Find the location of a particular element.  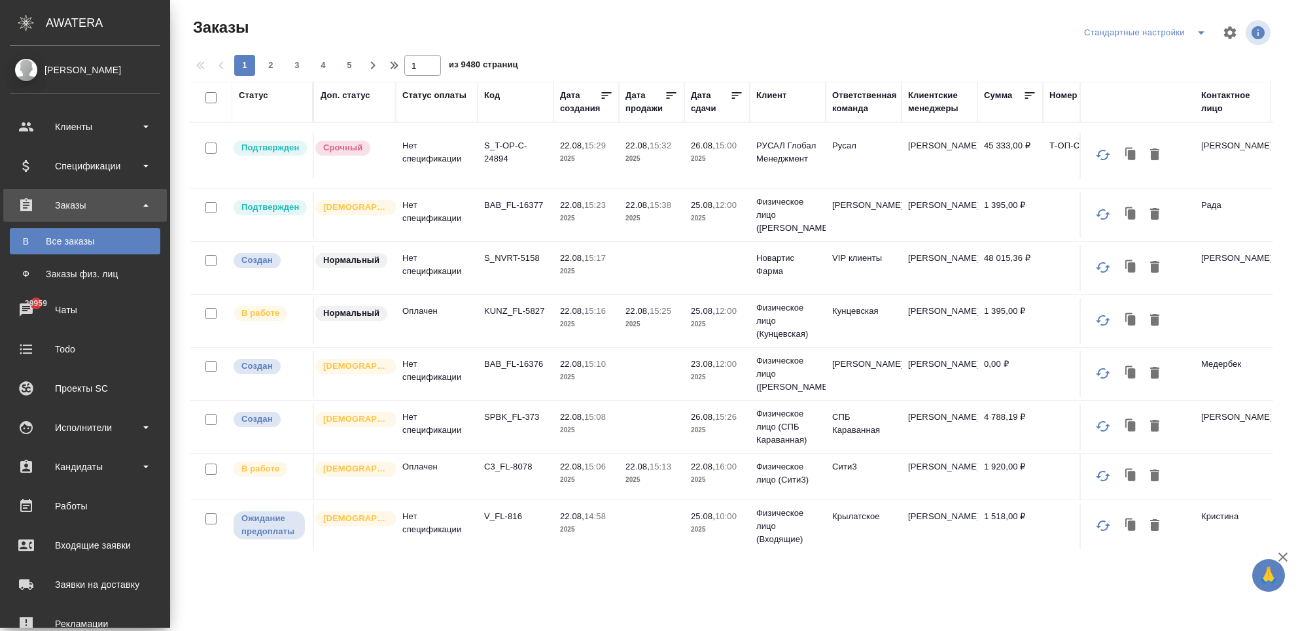

p: Подтвержден is located at coordinates (270, 207).